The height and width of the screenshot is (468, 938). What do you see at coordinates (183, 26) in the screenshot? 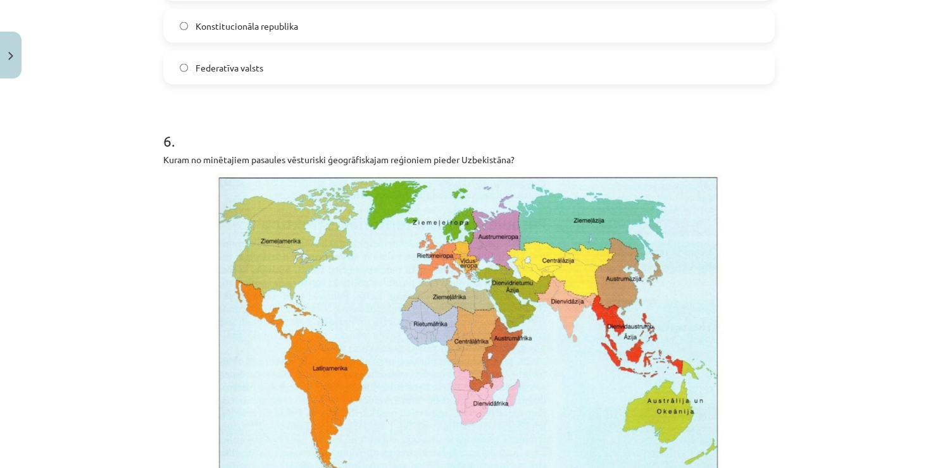
I see `input: Konstitucionāla republika` at bounding box center [183, 26].